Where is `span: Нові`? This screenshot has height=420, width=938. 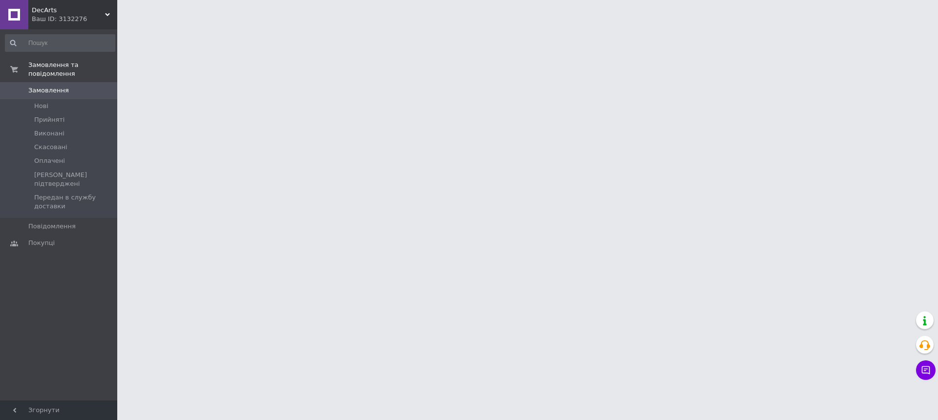 span: Нові is located at coordinates (41, 106).